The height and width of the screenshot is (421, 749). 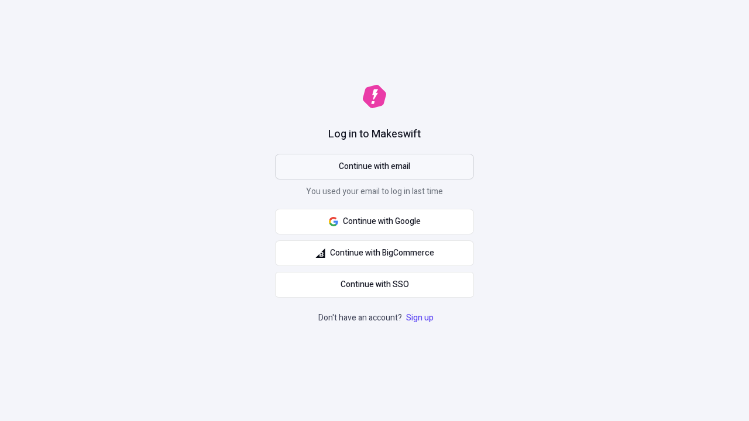 I want to click on h1: Log in to Makeswift, so click(x=374, y=135).